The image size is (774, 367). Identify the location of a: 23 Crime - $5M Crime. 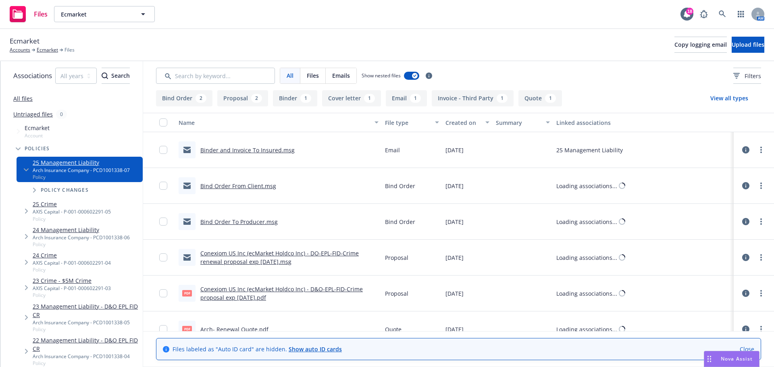
(72, 281).